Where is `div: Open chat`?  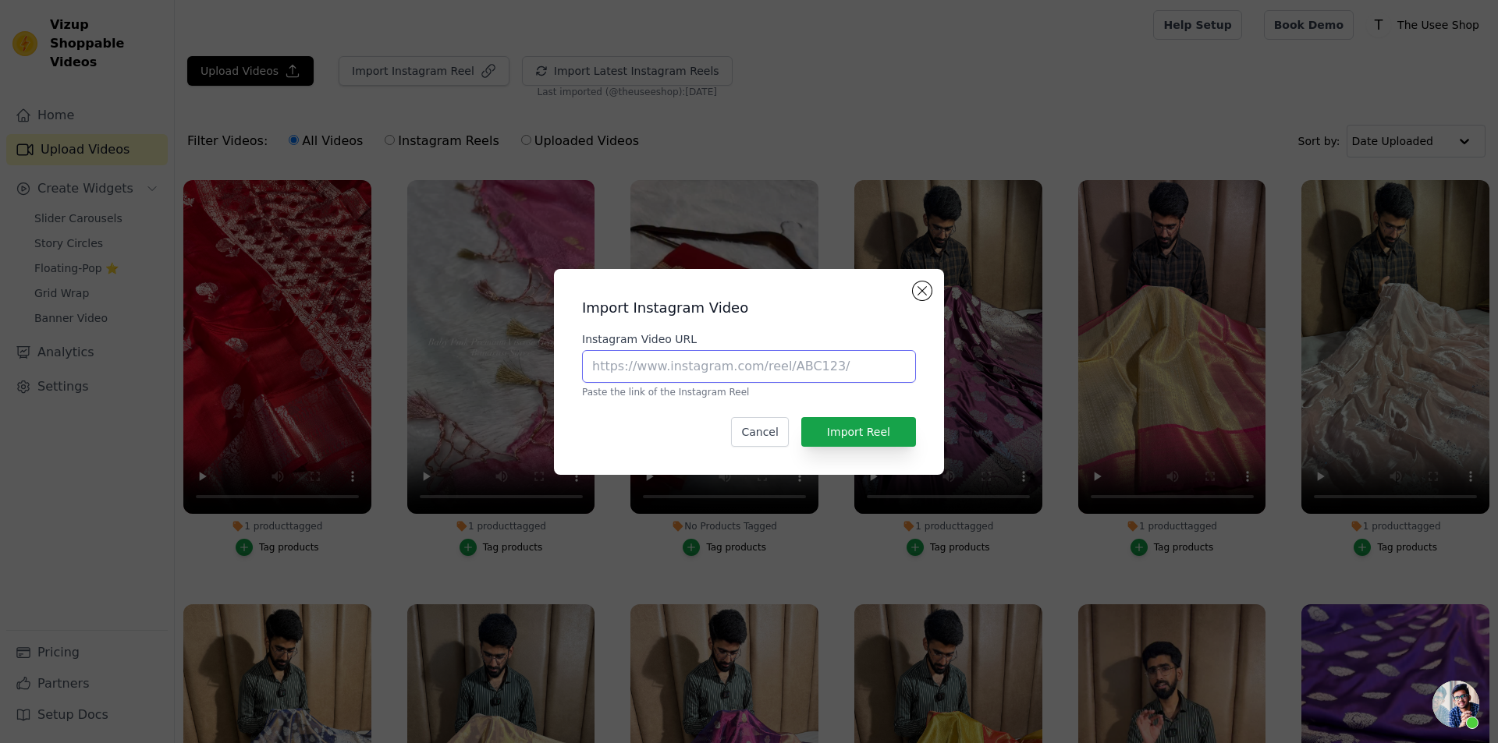
div: Open chat is located at coordinates (1456, 704).